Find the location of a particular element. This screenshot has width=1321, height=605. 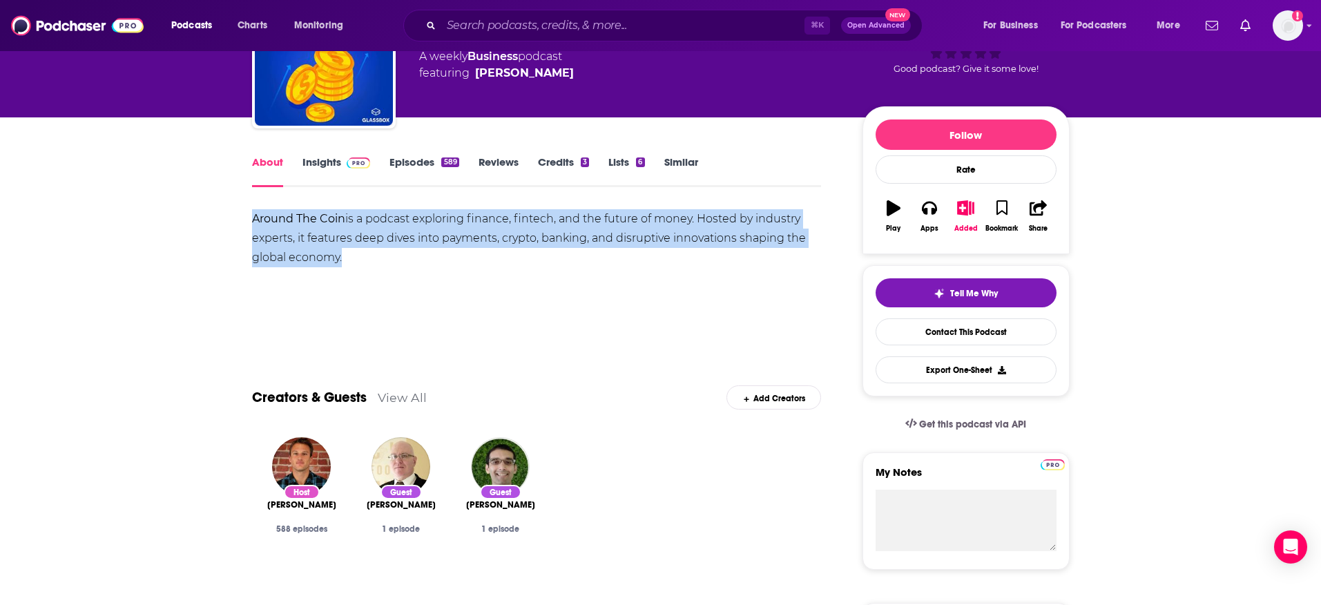

span: featuring is located at coordinates (497, 73).